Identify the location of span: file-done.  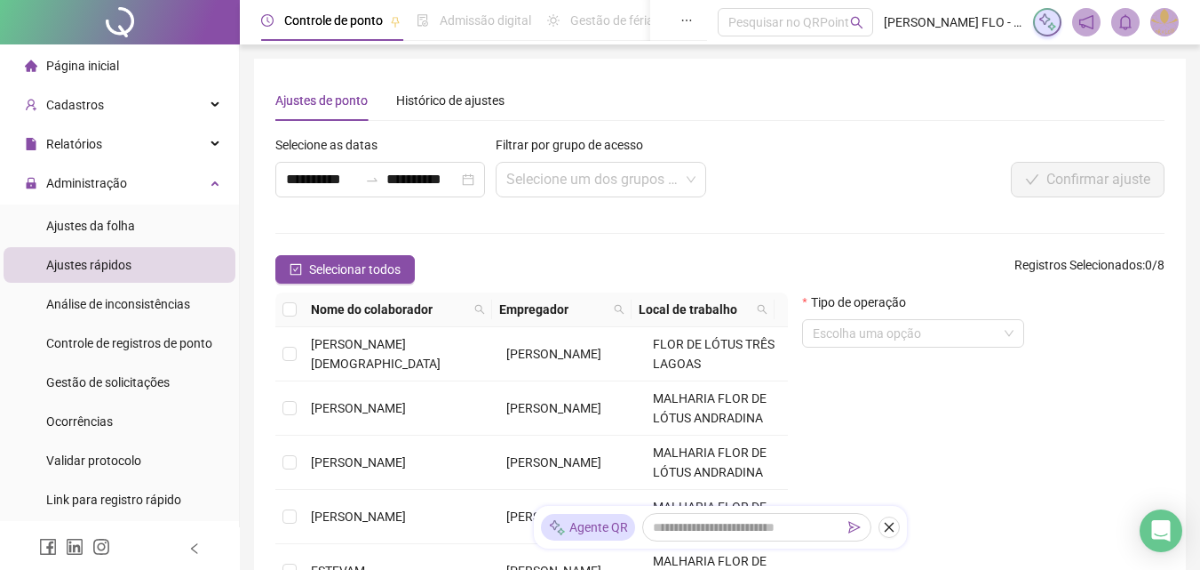
(423, 20).